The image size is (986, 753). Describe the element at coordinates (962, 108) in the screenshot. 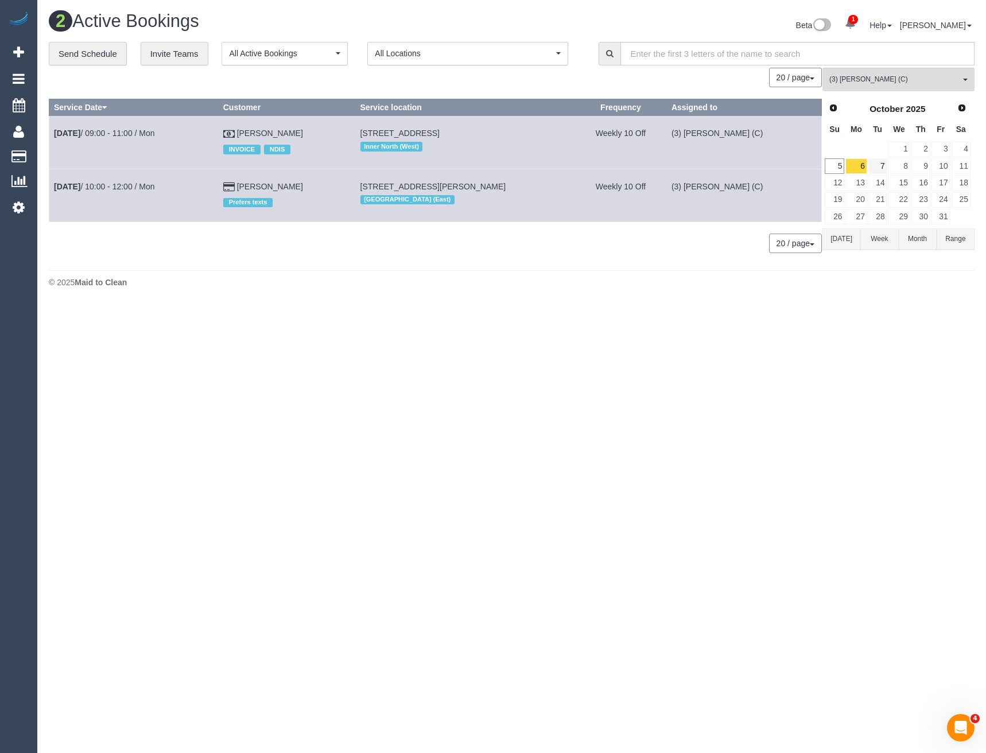

I see `a: Next` at that location.